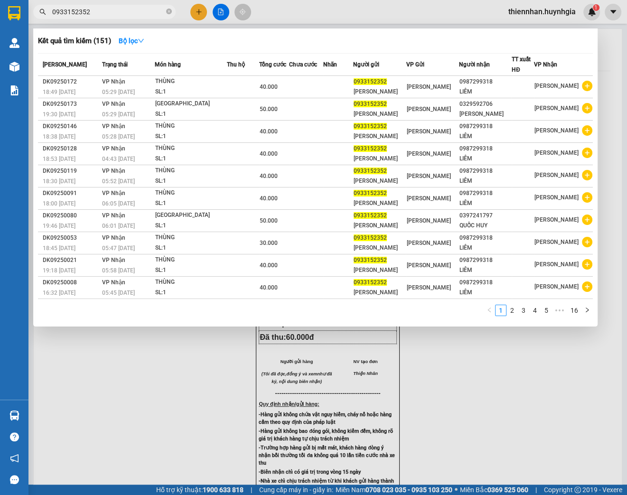  What do you see at coordinates (71, 193) in the screenshot?
I see `div: DK09250091` at bounding box center [71, 193].